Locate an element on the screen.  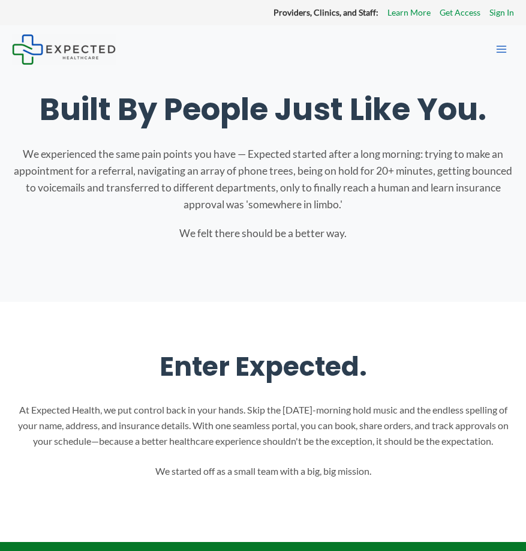
button: Main menu toggle is located at coordinates (502, 49).